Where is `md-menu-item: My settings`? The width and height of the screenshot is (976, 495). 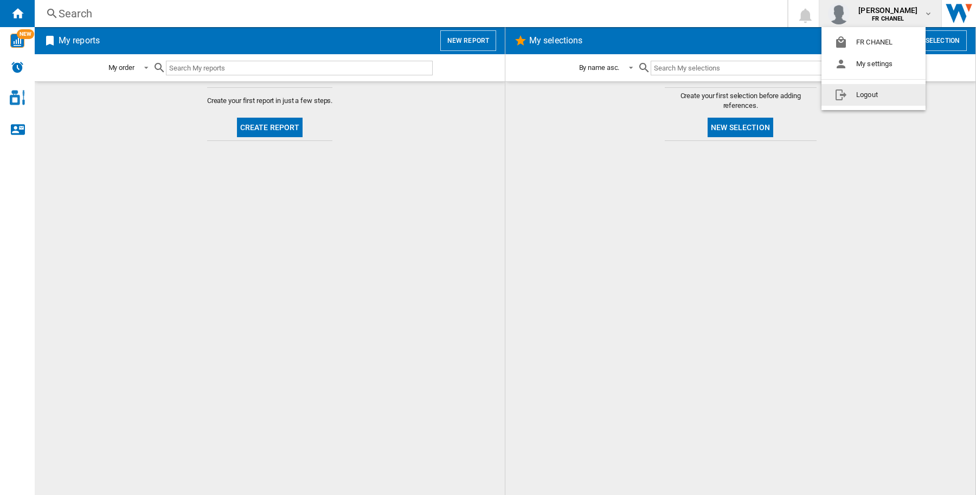
md-menu-item: My settings is located at coordinates (874, 64).